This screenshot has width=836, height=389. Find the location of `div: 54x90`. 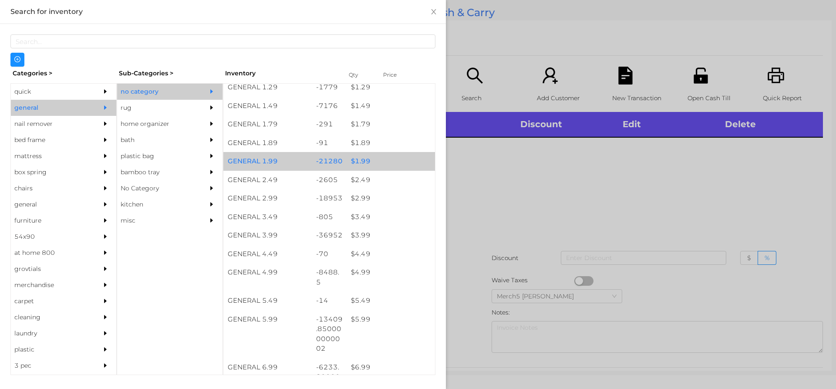

div: 54x90 is located at coordinates (51, 236).